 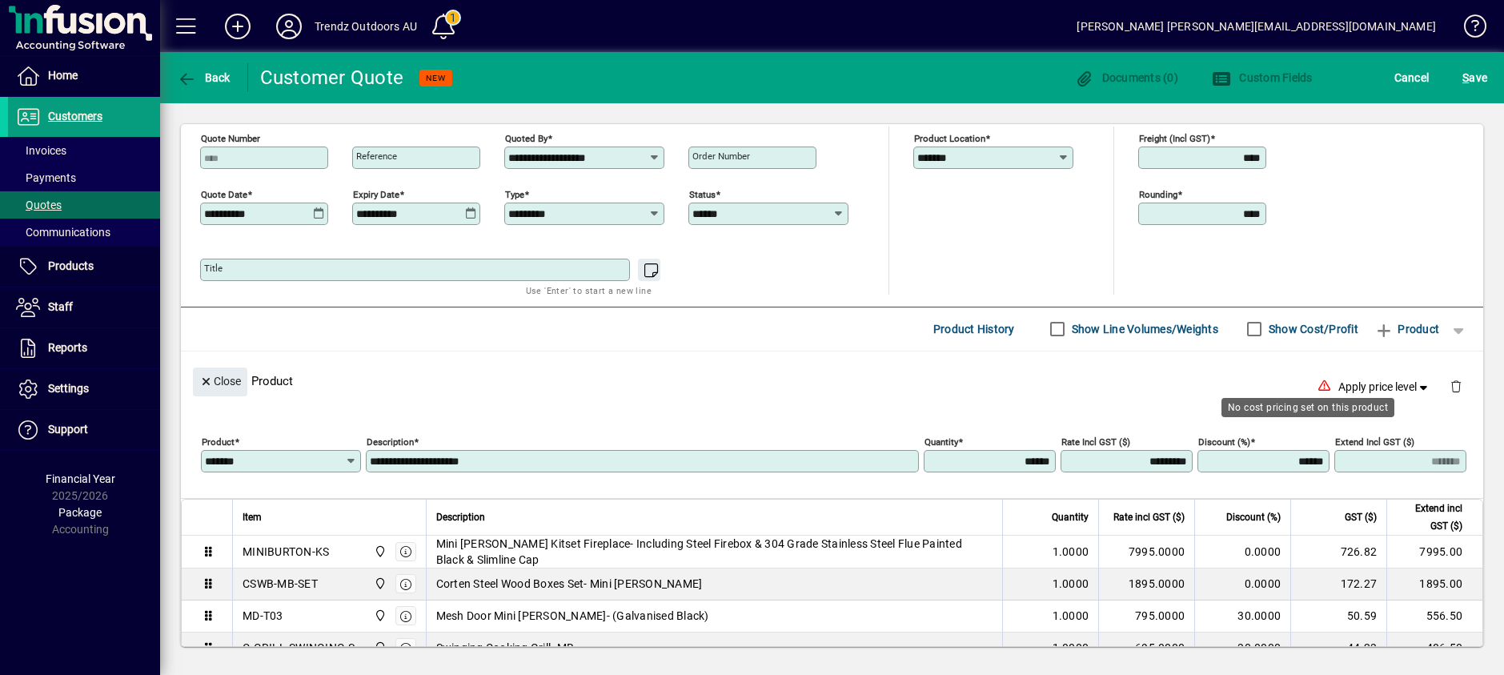 What do you see at coordinates (84, 205) in the screenshot?
I see `a: Quotes` at bounding box center [84, 205].